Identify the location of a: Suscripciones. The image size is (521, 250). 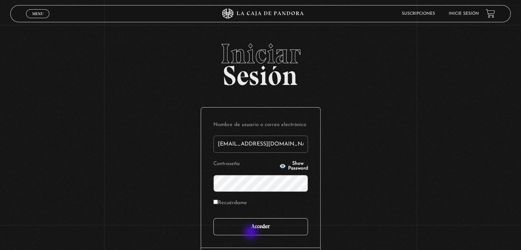
(418, 14).